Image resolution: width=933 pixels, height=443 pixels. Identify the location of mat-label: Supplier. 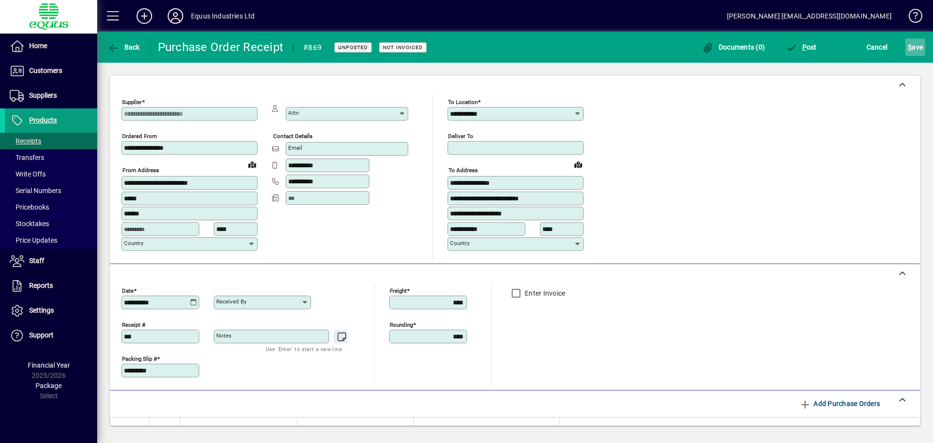
(132, 102).